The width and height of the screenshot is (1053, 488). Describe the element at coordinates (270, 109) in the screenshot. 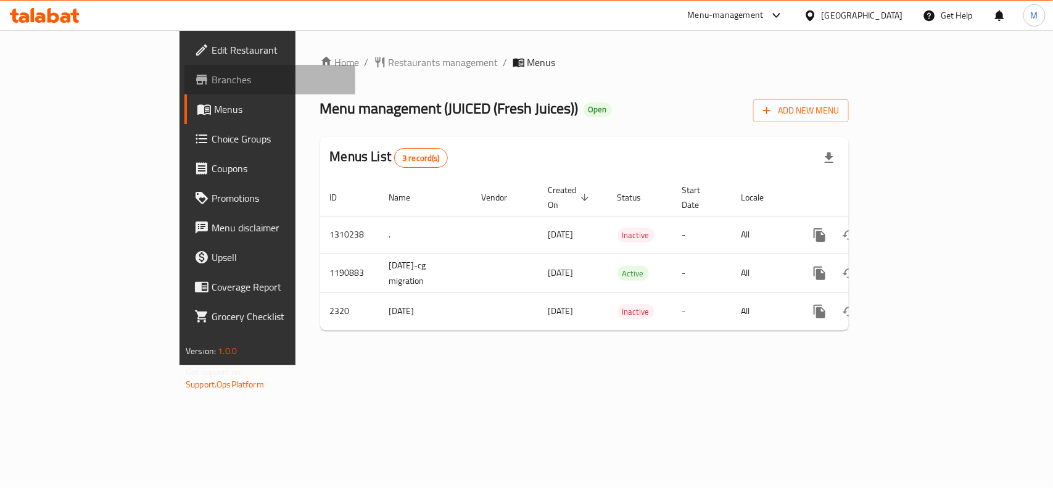

I see `a: Menus` at that location.